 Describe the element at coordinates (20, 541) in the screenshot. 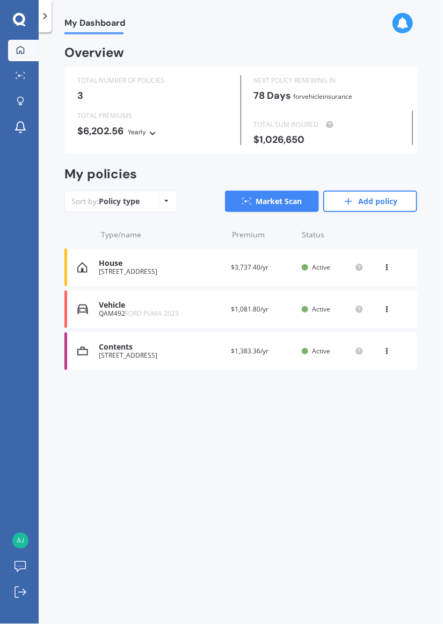

I see `img: cd143d37dab245dfd9906d8032388f41` at that location.